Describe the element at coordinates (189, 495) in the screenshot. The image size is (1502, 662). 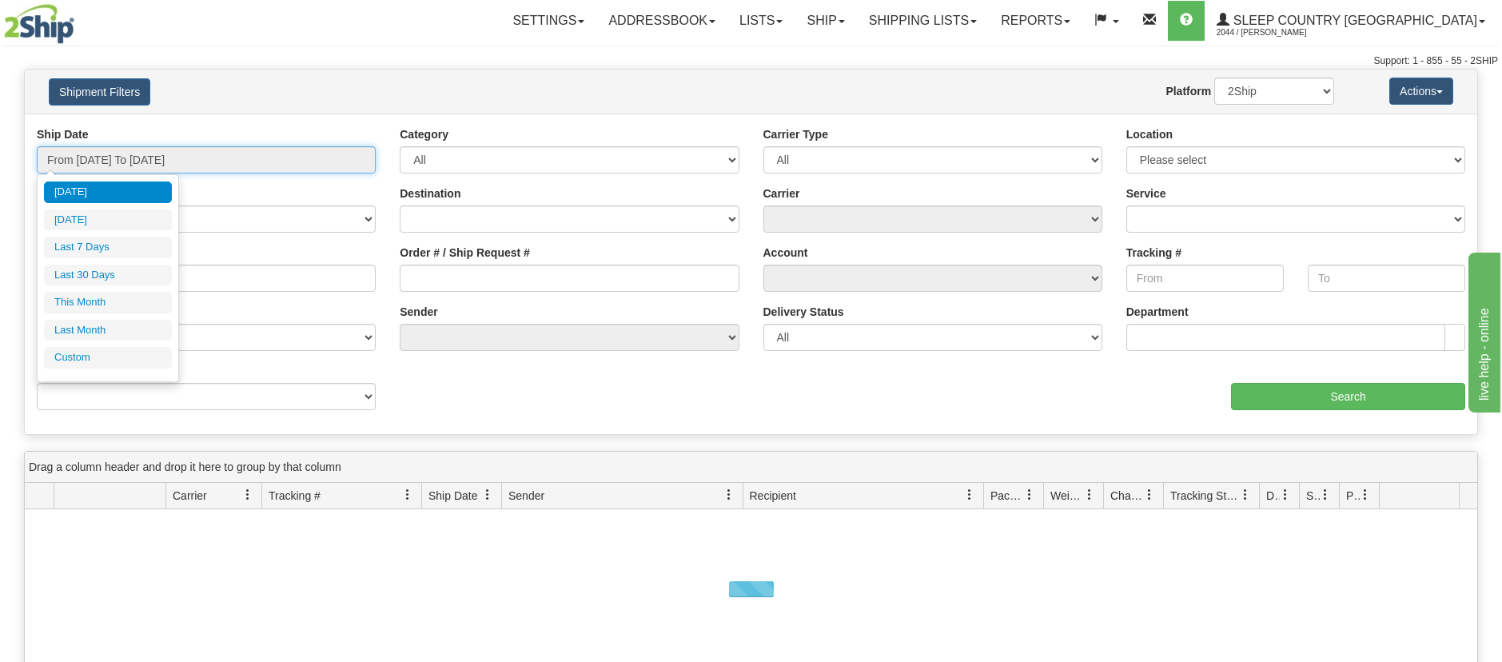
I see `span: Carrier` at that location.